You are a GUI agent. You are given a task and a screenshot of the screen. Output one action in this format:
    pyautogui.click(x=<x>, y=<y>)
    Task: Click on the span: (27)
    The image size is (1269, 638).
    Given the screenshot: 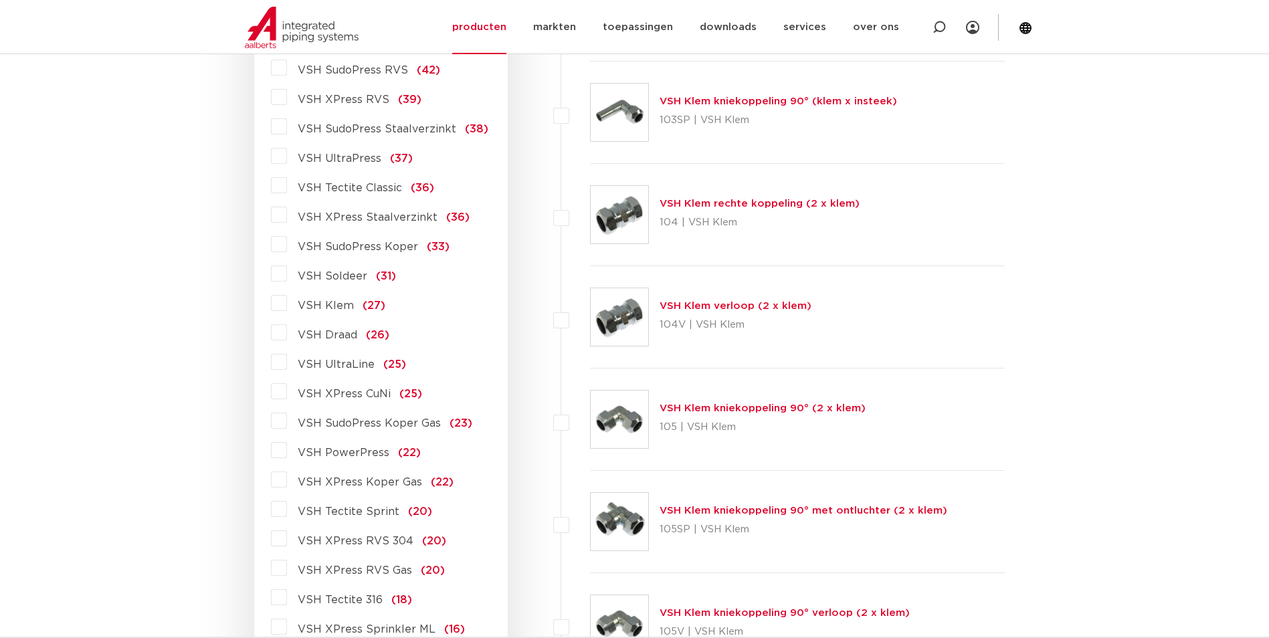 What is the action you would take?
    pyautogui.click(x=374, y=306)
    